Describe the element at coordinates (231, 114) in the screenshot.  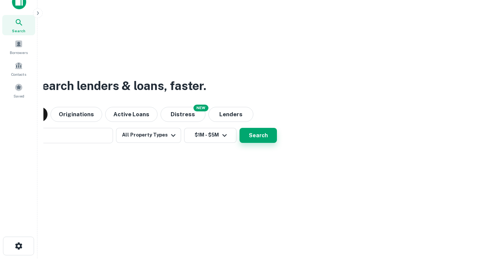
I see `button: Lenders` at that location.